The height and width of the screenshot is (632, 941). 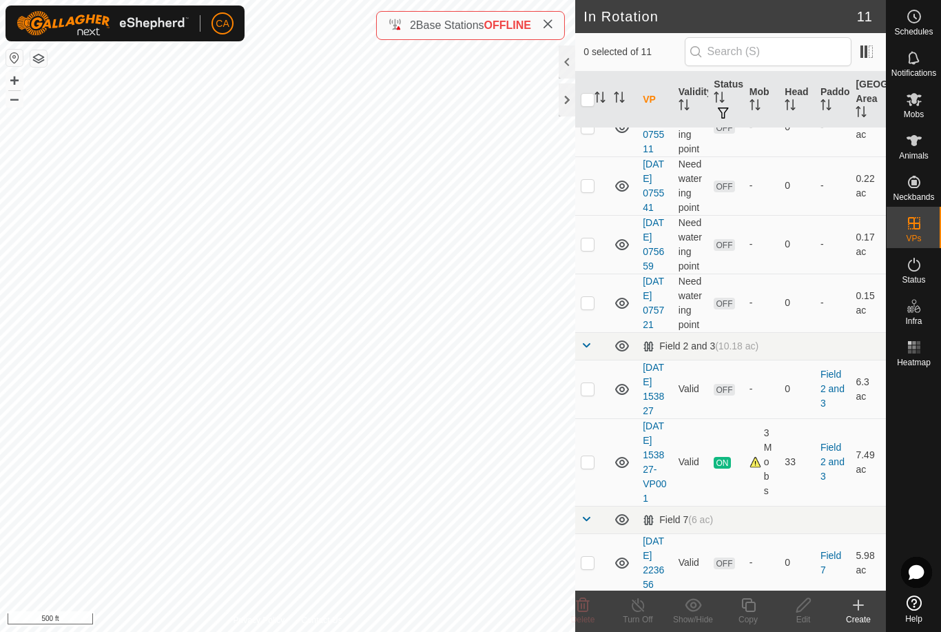 I want to click on div: Create, so click(x=858, y=619).